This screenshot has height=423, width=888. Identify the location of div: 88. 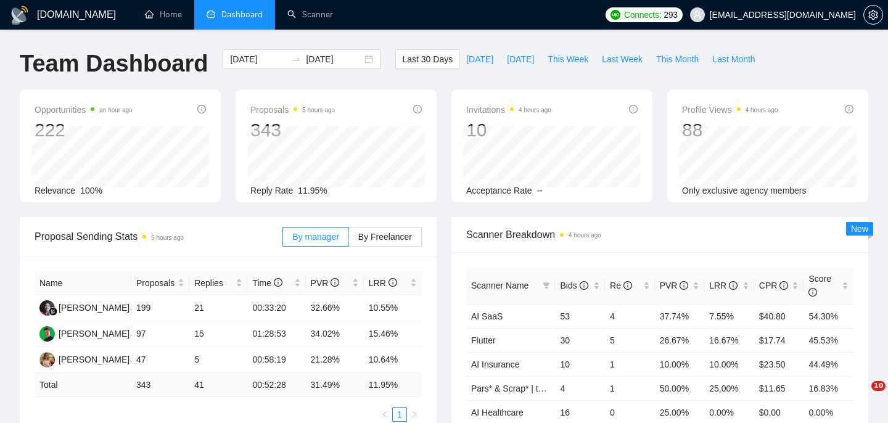
(730, 130).